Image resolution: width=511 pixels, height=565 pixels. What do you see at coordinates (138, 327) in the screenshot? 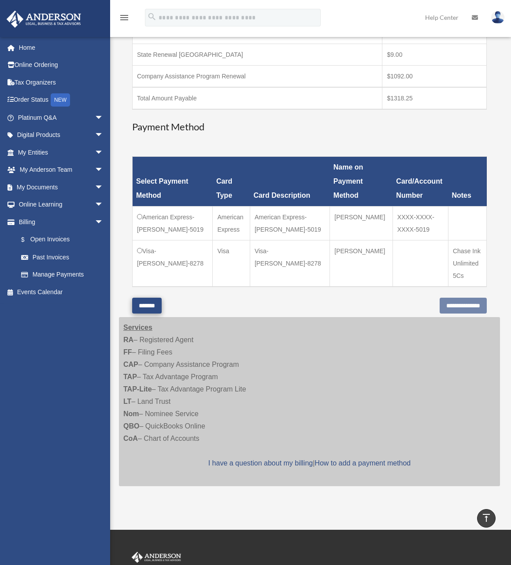
I see `strong: Services` at bounding box center [138, 327].